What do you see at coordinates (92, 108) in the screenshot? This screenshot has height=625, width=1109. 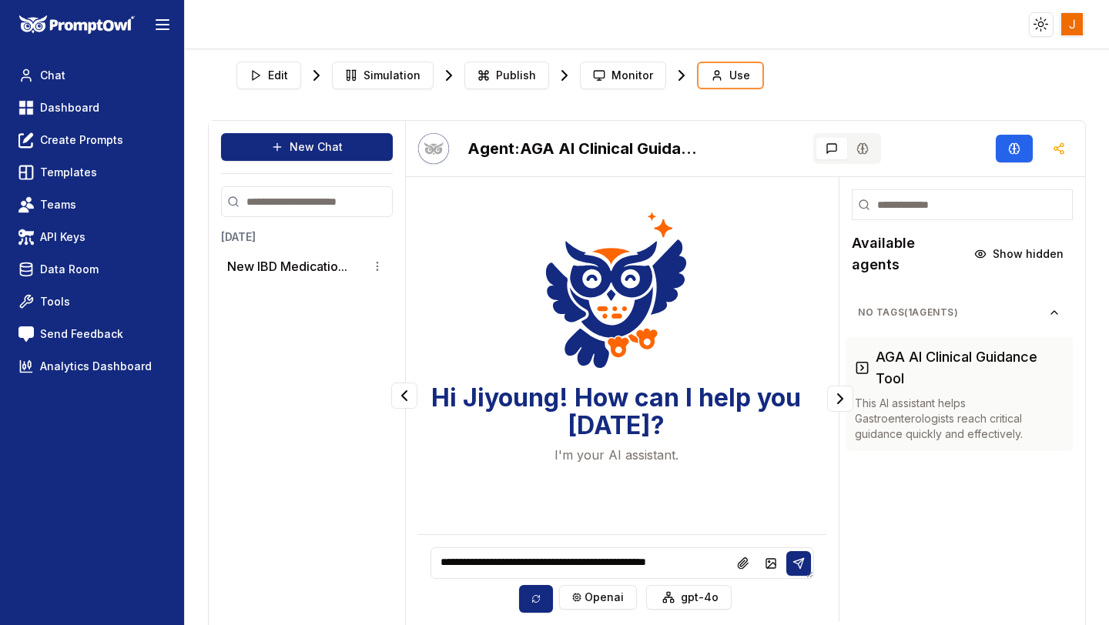 I see `a: Dashboard` at bounding box center [92, 108].